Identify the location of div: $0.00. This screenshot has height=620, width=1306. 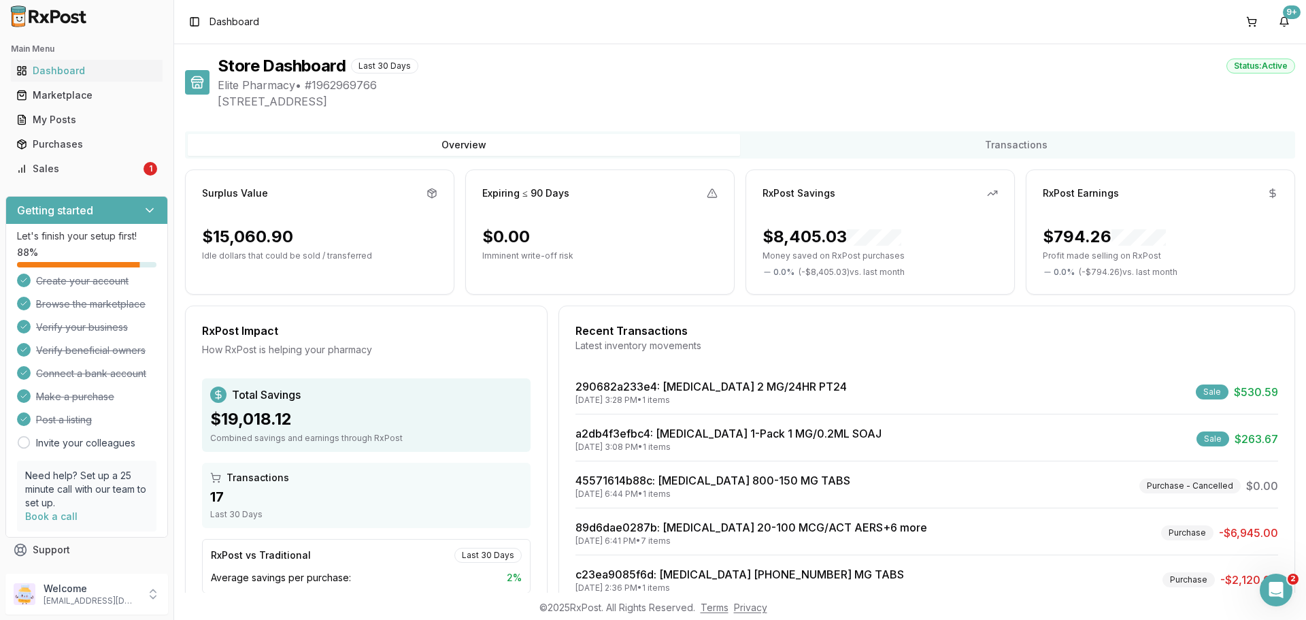
(506, 237).